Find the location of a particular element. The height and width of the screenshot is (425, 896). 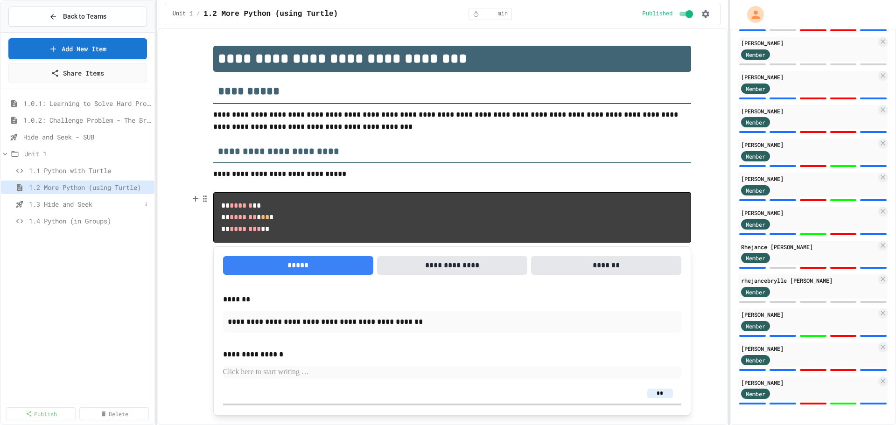

span: 1.3 Hide and Seek is located at coordinates (85, 204).